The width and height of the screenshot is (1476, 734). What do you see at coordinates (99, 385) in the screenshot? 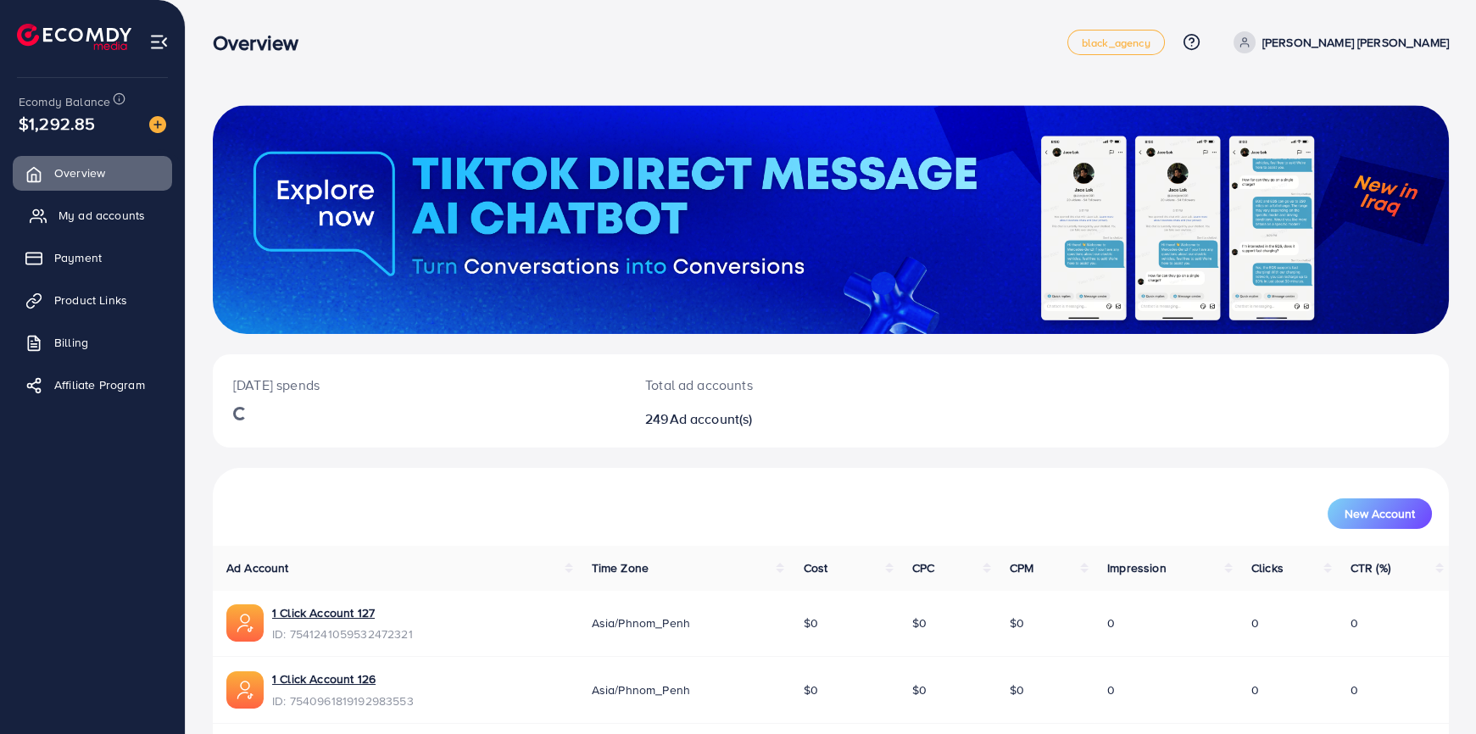
I see `span: Affiliate Program` at bounding box center [99, 385].